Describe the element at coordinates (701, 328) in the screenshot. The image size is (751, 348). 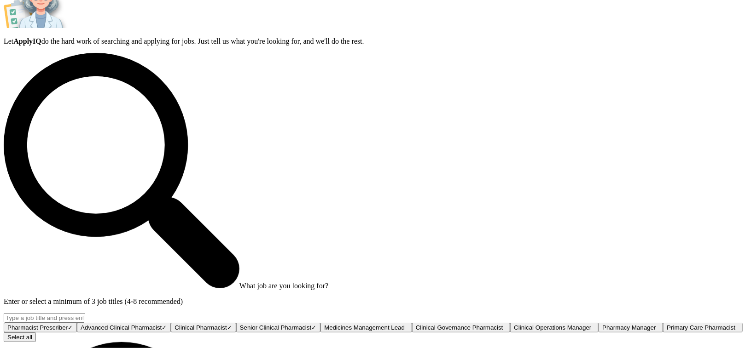
I see `span: Primary Care Pharmacist` at that location.